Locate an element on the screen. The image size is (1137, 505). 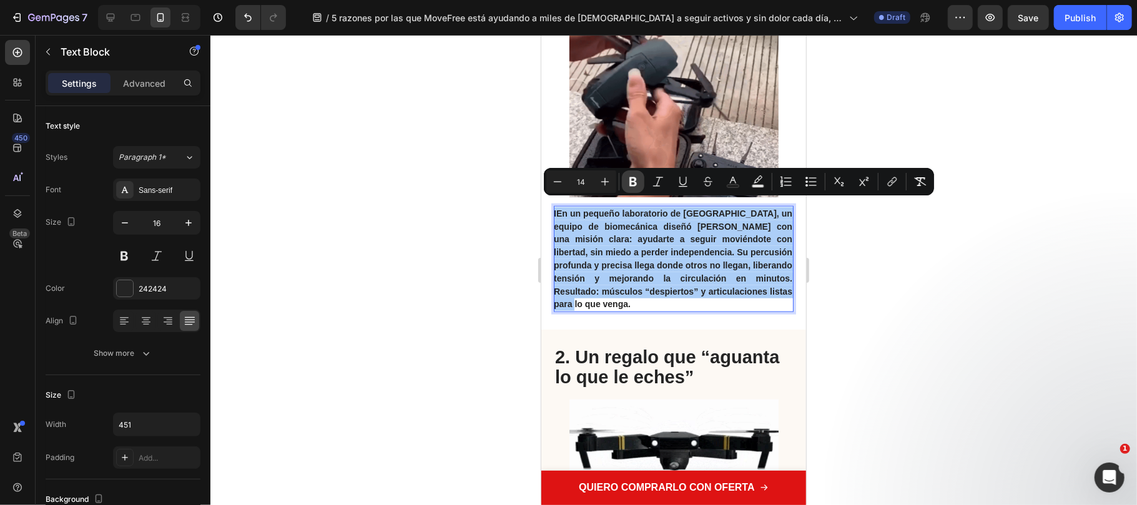
strong: QUIERO COMPRARLO CON OFERTA is located at coordinates (125, 452).